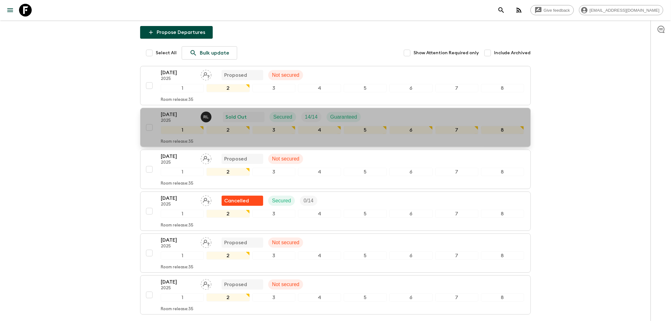 The width and height of the screenshot is (671, 321). What do you see at coordinates (344, 117) in the screenshot?
I see `p: Guaranteed` at bounding box center [344, 117].